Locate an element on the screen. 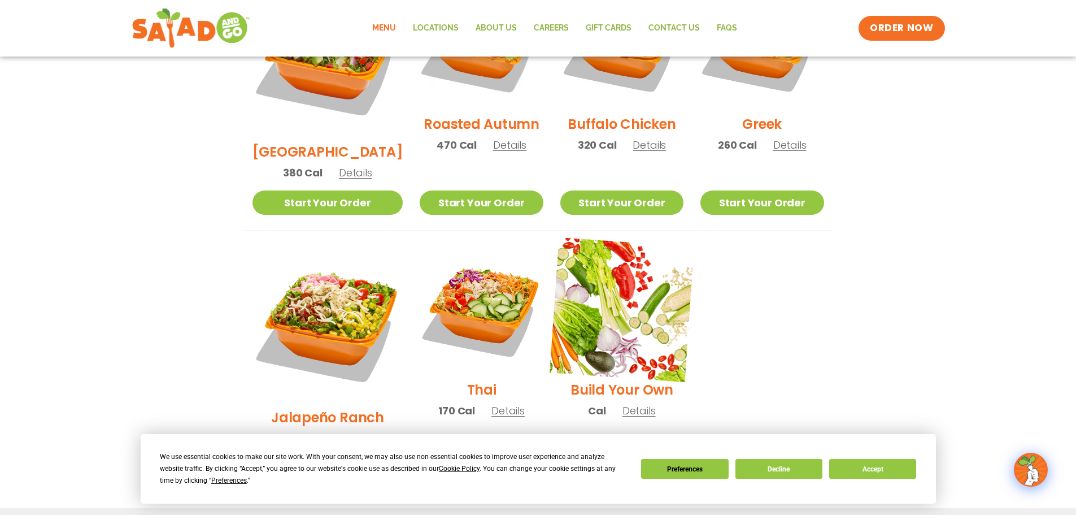 Image resolution: width=1076 pixels, height=515 pixels. a: GIFT CARDS is located at coordinates (608, 28).